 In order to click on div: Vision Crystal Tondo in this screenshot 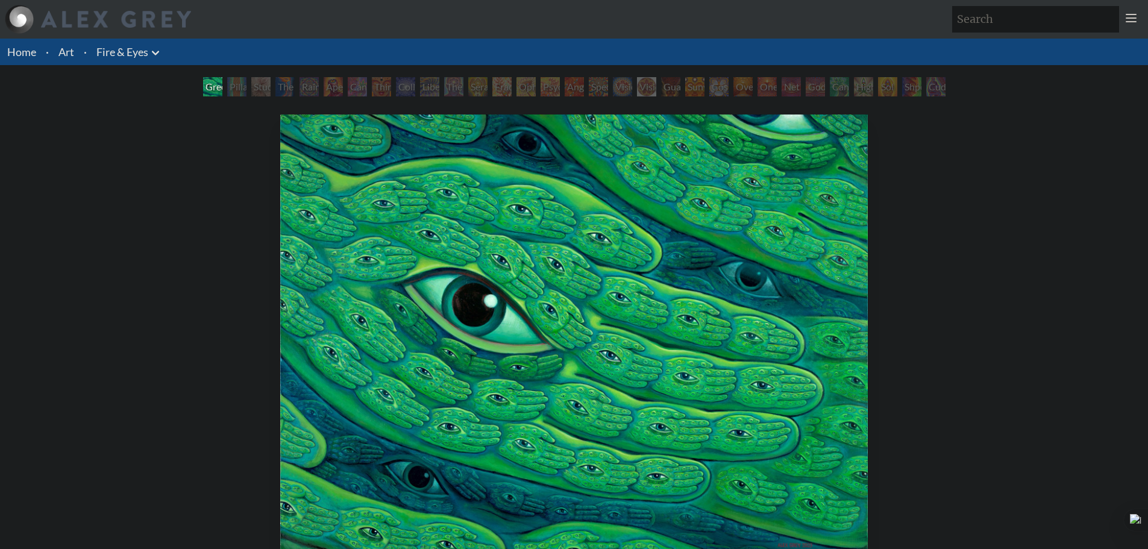, I will do `click(647, 87)`.